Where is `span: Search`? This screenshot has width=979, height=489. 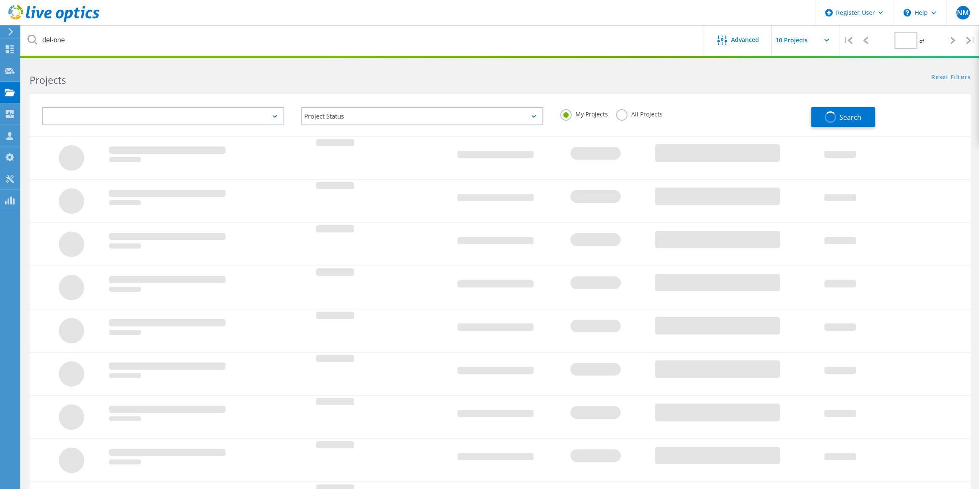 span: Search is located at coordinates (851, 117).